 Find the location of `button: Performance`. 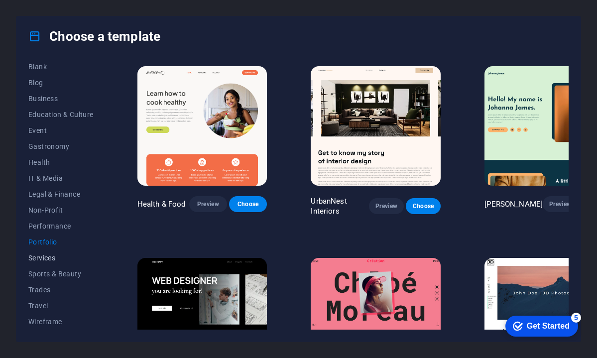

button: Performance is located at coordinates (61, 226).